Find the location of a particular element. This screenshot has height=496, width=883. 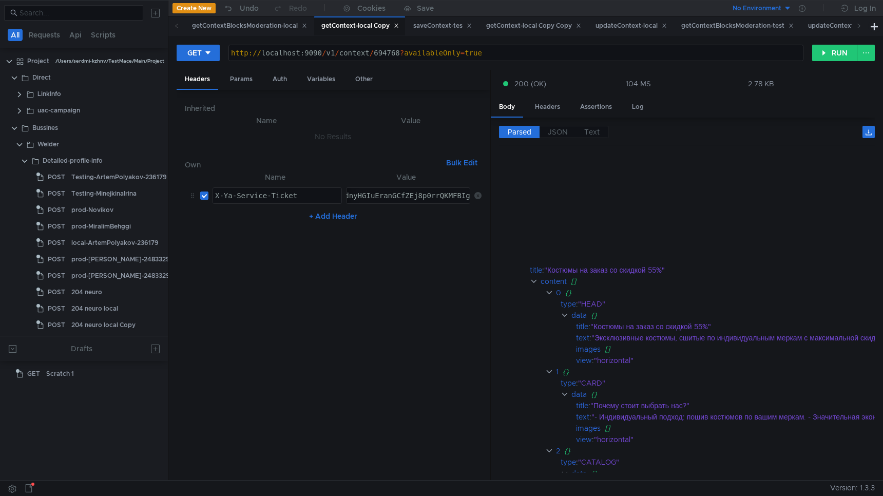

div: updateContext-local is located at coordinates (631, 26).